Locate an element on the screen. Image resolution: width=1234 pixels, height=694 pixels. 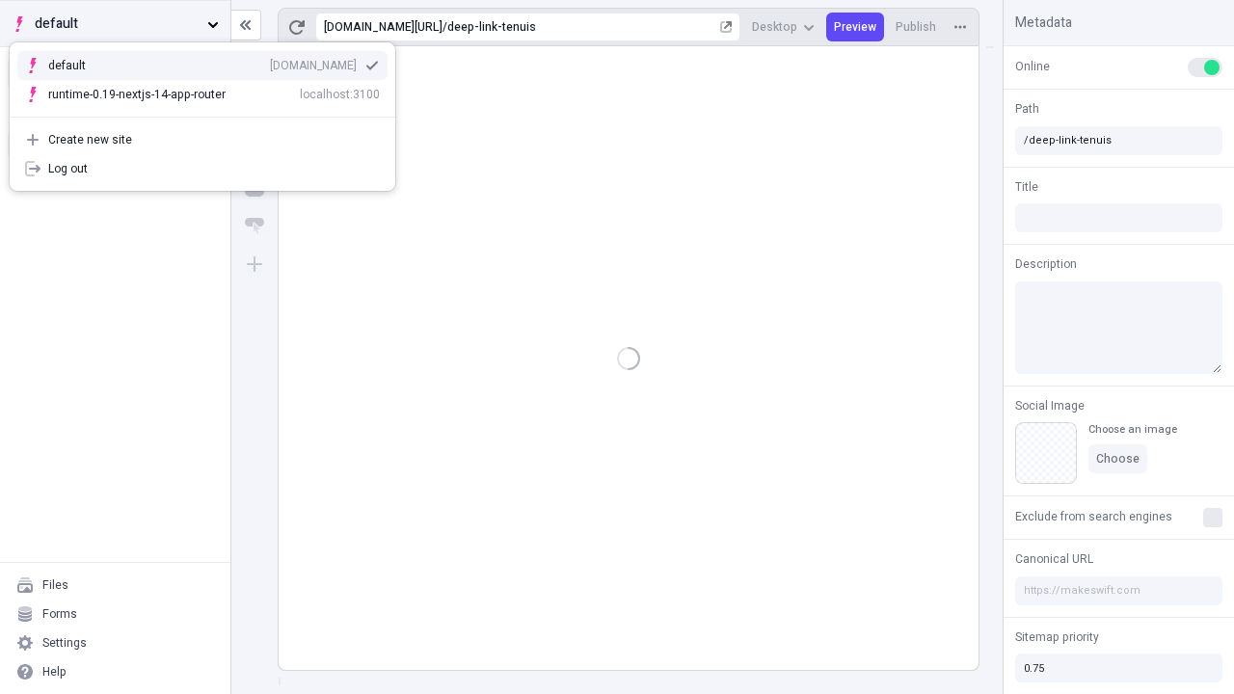
span: Sitemap priority is located at coordinates (1056, 637).